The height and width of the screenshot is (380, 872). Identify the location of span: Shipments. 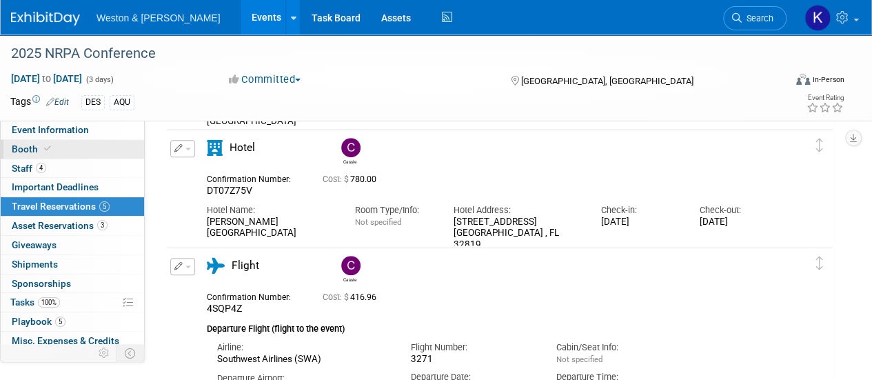
(34, 264).